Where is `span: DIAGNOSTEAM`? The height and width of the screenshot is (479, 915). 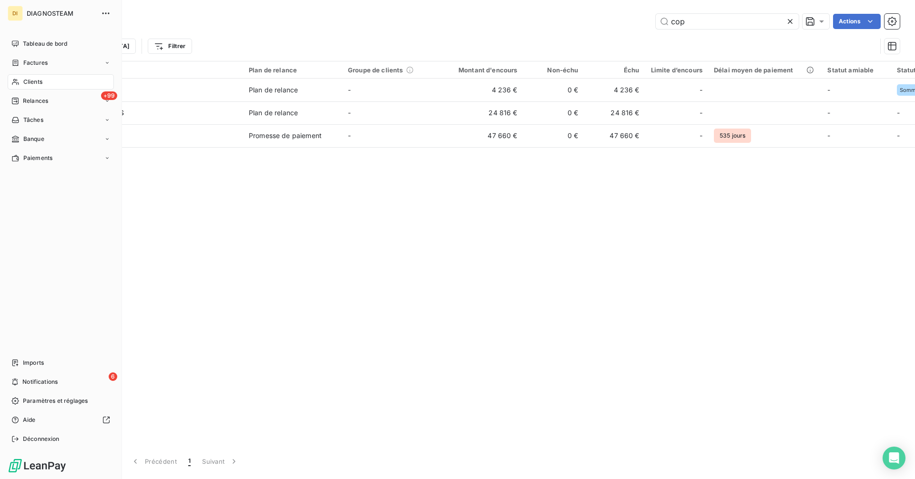 span: DIAGNOSTEAM is located at coordinates (61, 13).